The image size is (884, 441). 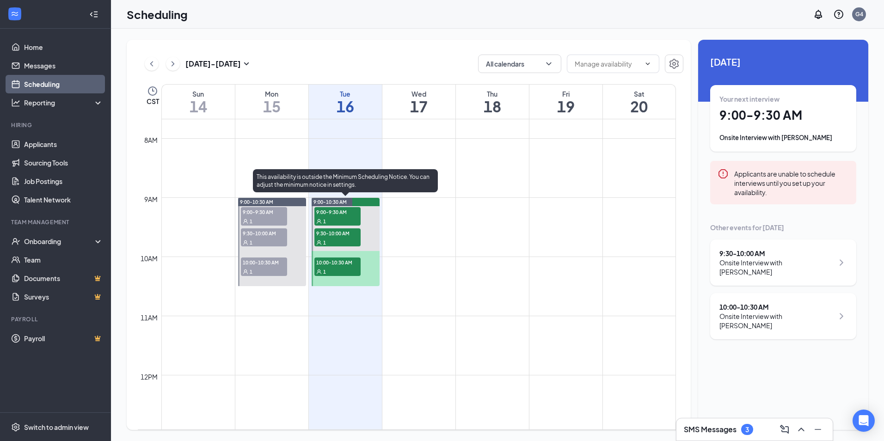 What do you see at coordinates (566, 94) in the screenshot?
I see `div: Fri` at bounding box center [566, 94].